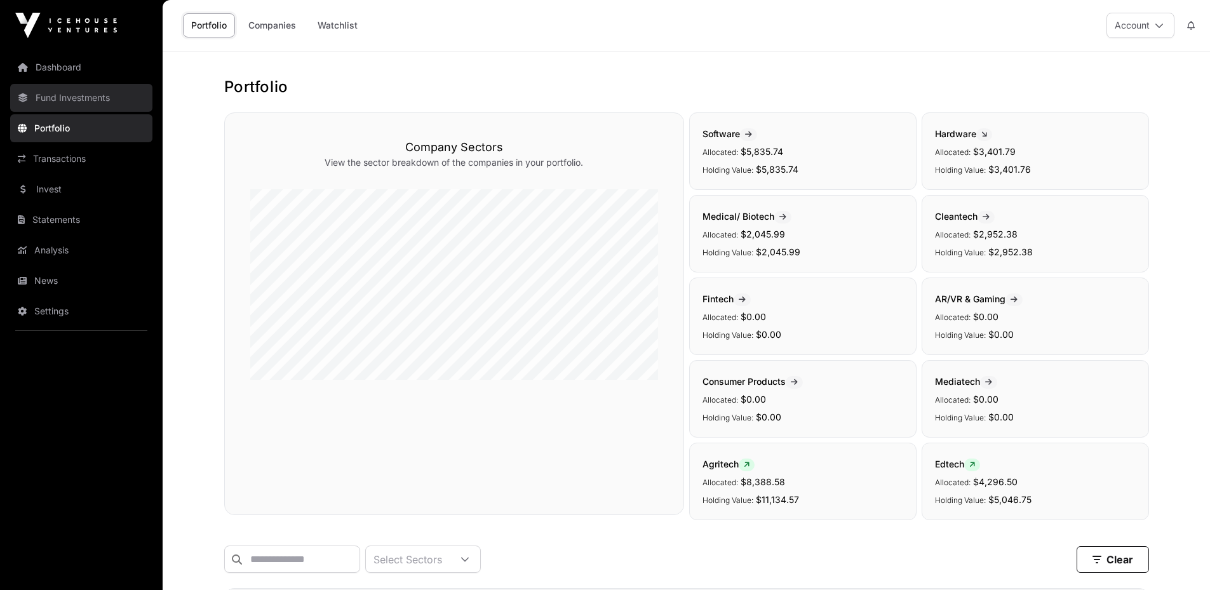 Image resolution: width=1210 pixels, height=590 pixels. I want to click on span: Hardware, so click(964, 133).